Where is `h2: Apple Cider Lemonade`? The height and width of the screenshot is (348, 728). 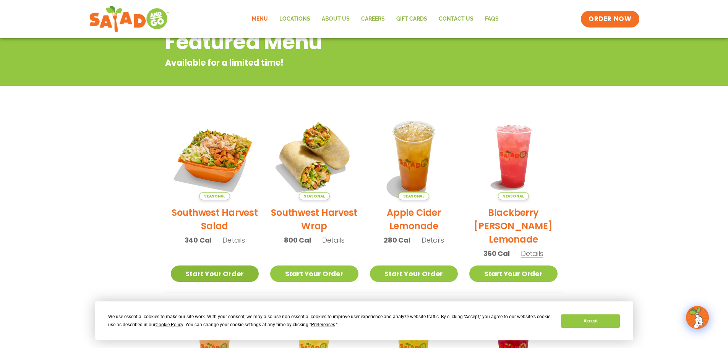
h2: Apple Cider Lemonade is located at coordinates (414, 219).